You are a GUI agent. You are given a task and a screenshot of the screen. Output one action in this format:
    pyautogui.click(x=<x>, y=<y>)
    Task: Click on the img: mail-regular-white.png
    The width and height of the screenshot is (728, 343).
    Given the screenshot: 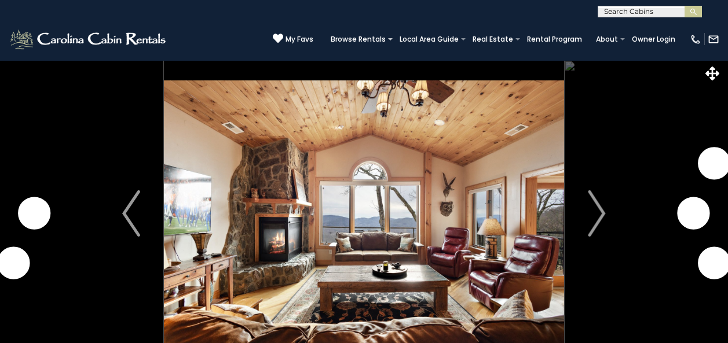 What is the action you would take?
    pyautogui.click(x=713, y=39)
    